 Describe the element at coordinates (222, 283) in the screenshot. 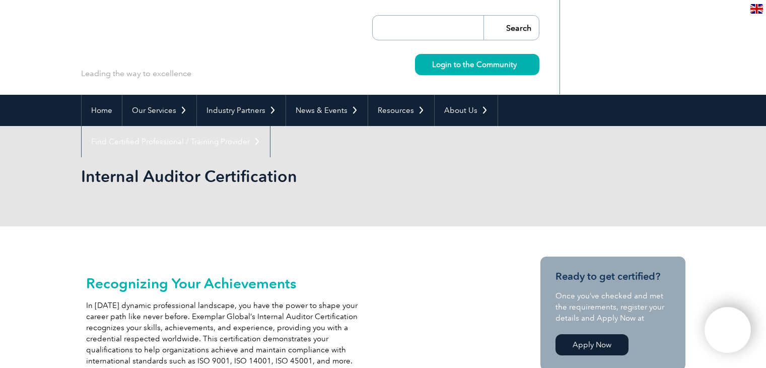

I see `h2: Recognizing Your Achievements` at that location.